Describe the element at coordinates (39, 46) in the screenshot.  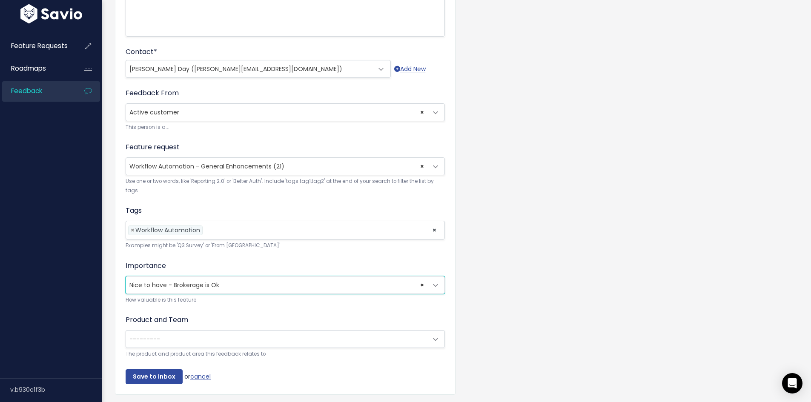
I see `span: Feature Requests` at that location.